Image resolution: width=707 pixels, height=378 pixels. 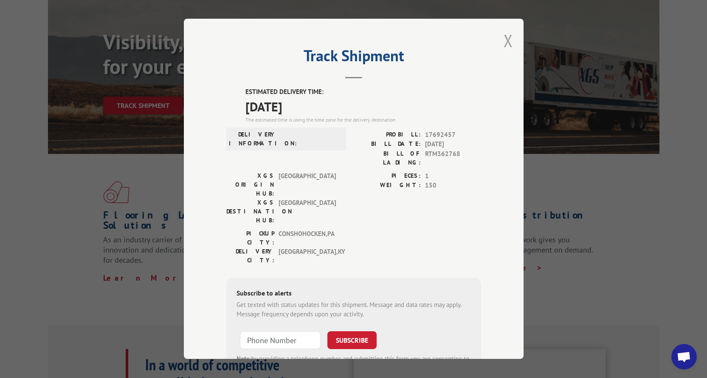 What do you see at coordinates (684, 356) in the screenshot?
I see `div: Open chat` at bounding box center [684, 356].